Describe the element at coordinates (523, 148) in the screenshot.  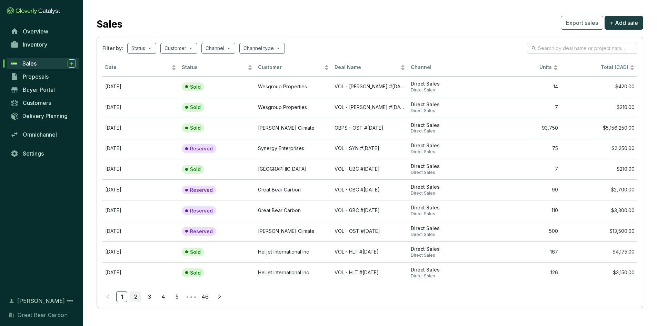
I see `td: 75` at that location.